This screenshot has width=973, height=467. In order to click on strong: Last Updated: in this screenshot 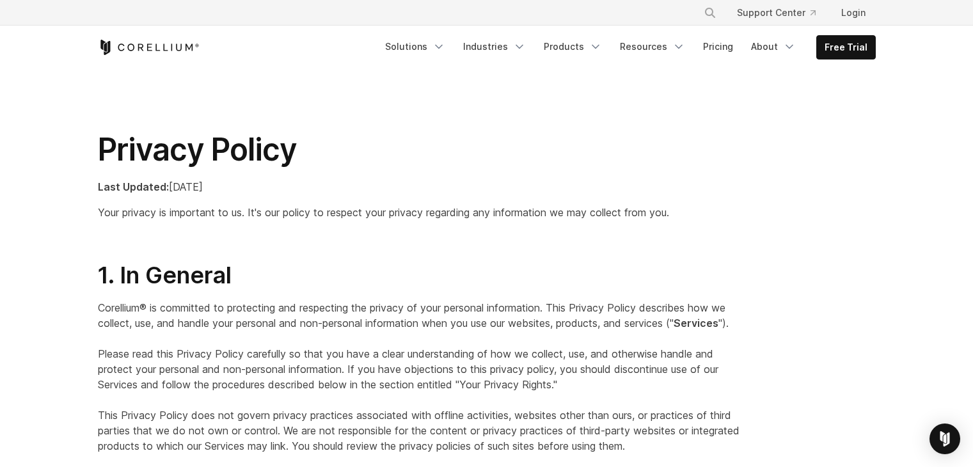, I will do `click(133, 187)`.